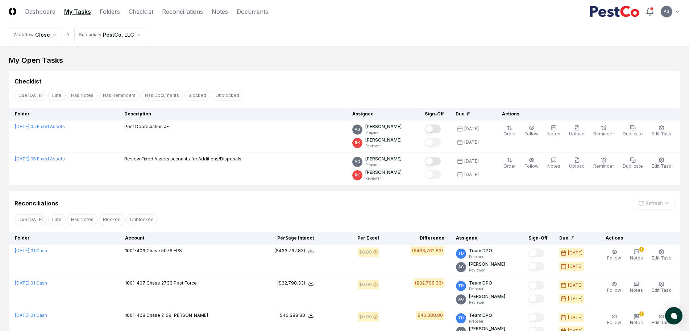  I want to click on span: RK, so click(357, 175).